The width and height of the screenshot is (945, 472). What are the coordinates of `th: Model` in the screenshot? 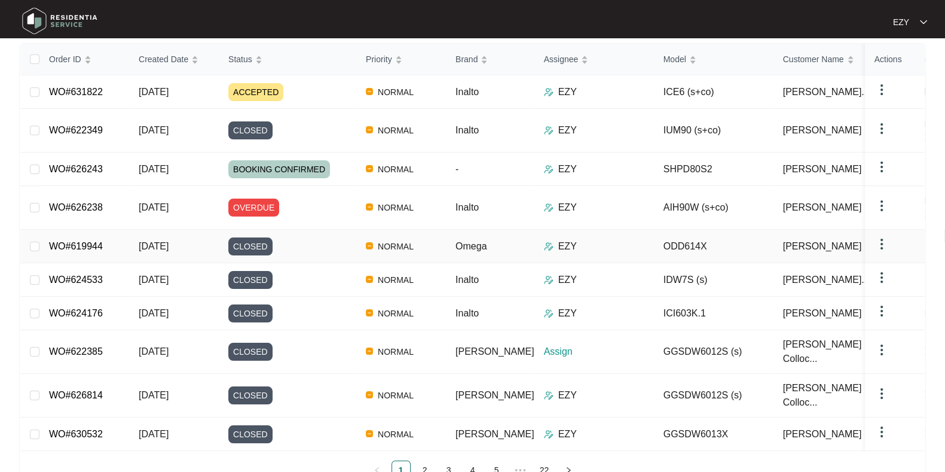 It's located at (714, 59).